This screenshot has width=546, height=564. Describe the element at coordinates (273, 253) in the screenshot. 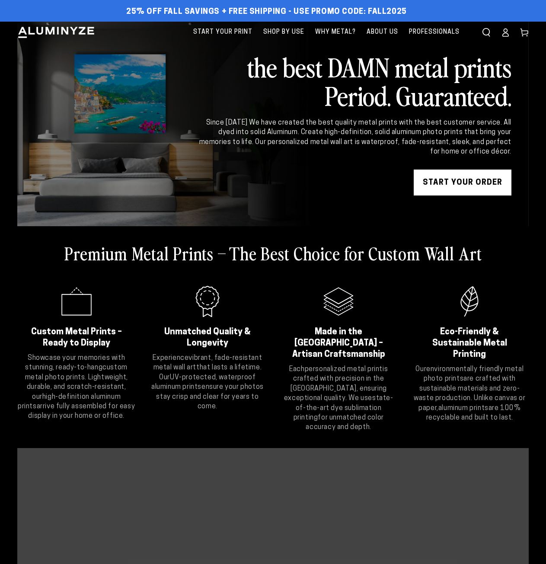

I see `h2: Premium Metal Prints – The Best Choice for Custom Wall Art` at that location.